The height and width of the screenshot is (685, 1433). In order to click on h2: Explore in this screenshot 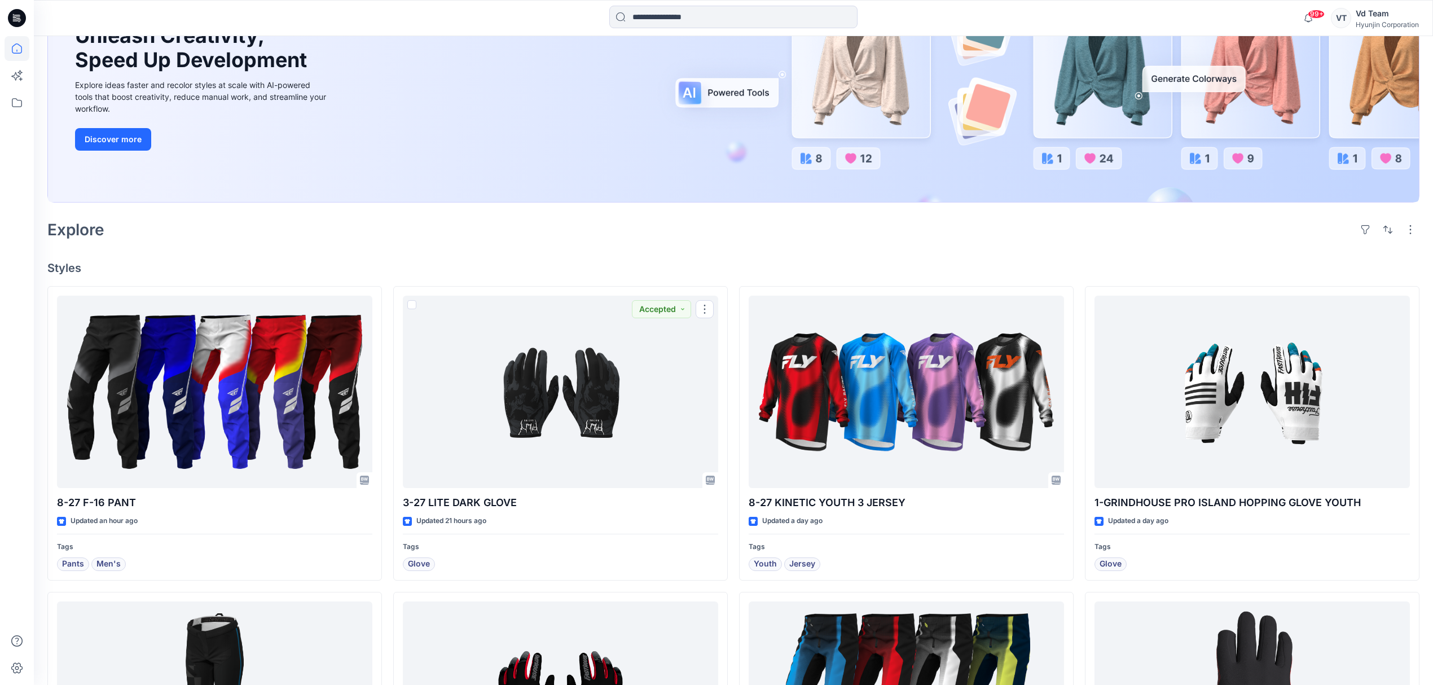, I will do `click(76, 230)`.